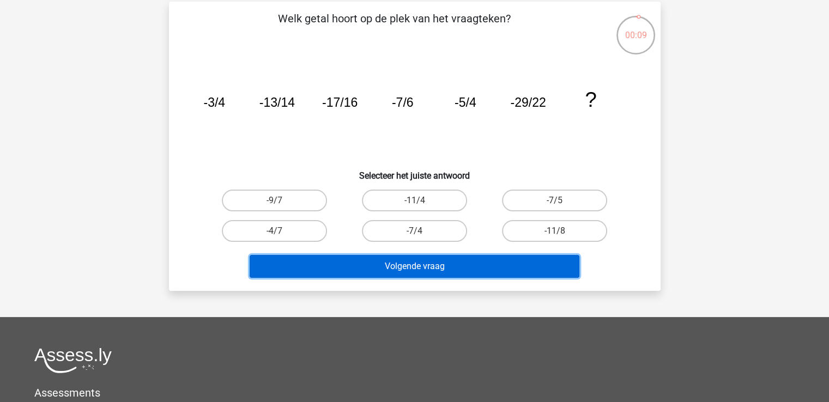 This screenshot has width=829, height=402. What do you see at coordinates (339, 102) in the screenshot?
I see `tspan: -17/16` at bounding box center [339, 102].